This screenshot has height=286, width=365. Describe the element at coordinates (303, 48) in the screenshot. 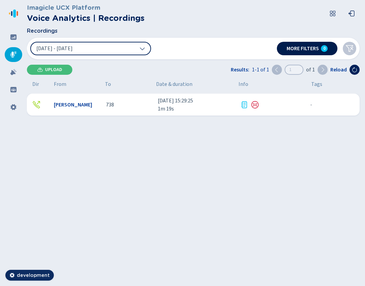

I see `span: More filters` at that location.